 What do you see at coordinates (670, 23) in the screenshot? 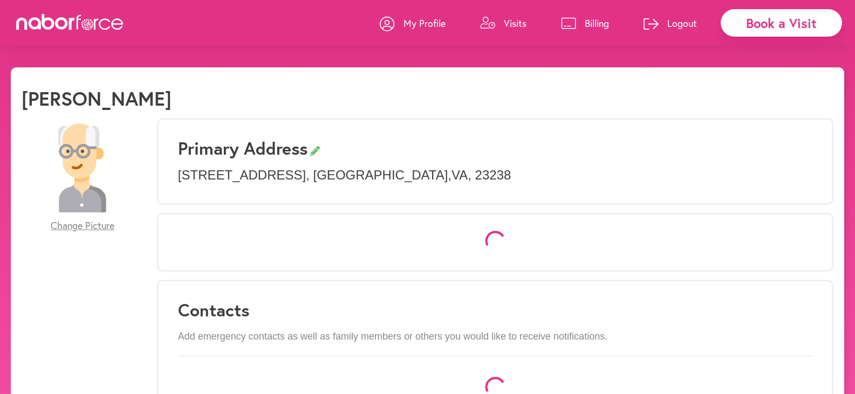
I see `a: Logout` at bounding box center [670, 23].